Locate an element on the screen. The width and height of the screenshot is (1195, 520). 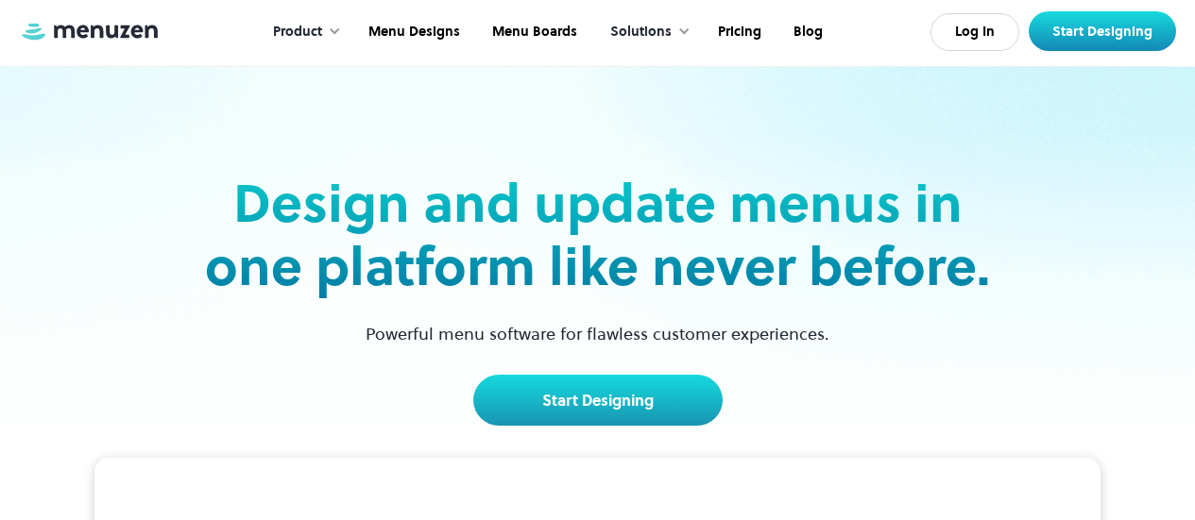
a: Pricing is located at coordinates (738, 32).